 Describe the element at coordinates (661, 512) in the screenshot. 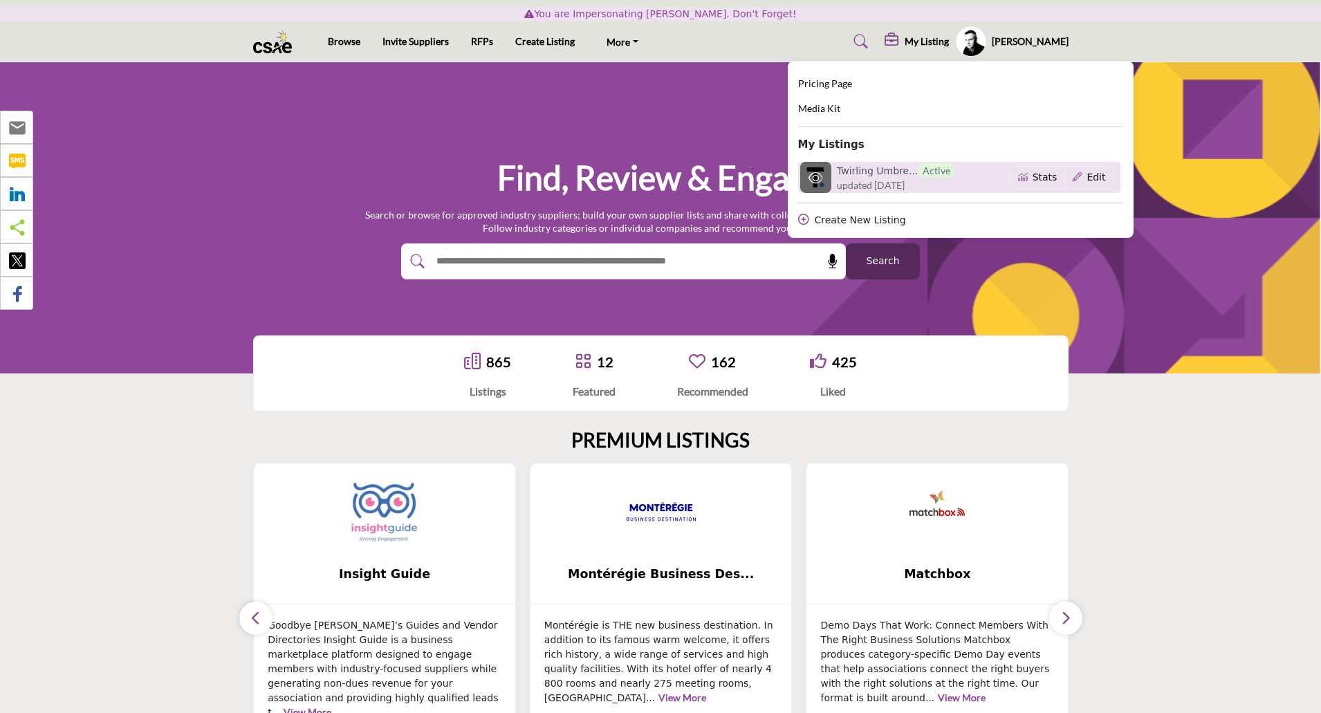

I see `img: Montérégie Business Destination` at that location.